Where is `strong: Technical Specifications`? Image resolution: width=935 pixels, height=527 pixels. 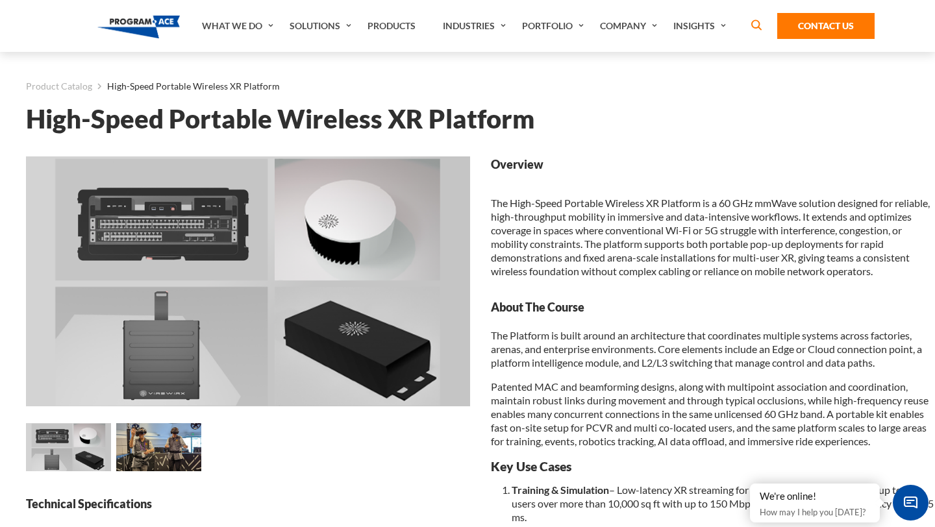 strong: Technical Specifications is located at coordinates (248, 504).